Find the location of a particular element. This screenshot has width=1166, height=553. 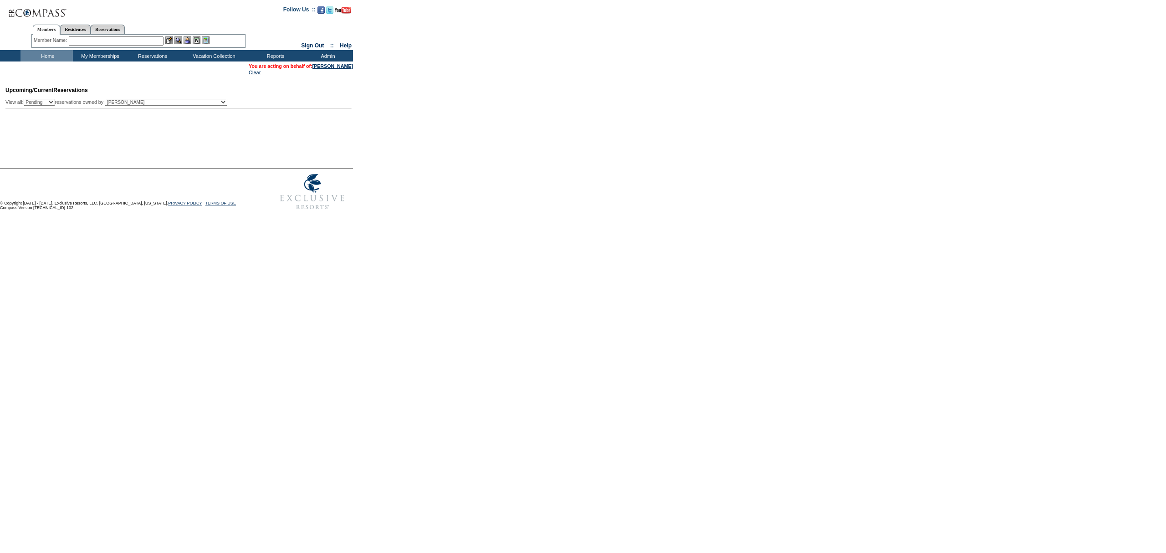

span: Reservations is located at coordinates (46, 90).